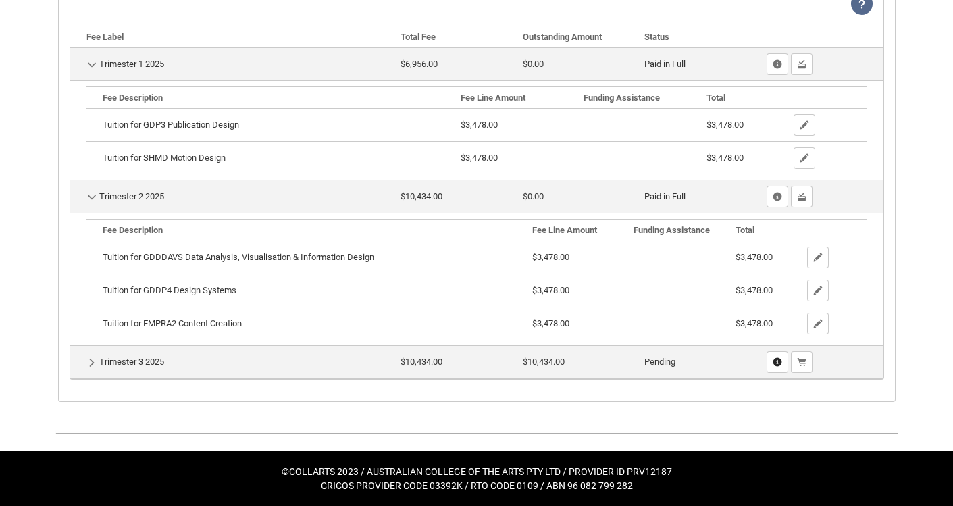 Image resolution: width=953 pixels, height=506 pixels. What do you see at coordinates (312, 323) in the screenshot?
I see `div: Tuition for EMPRA2 Content Creation` at bounding box center [312, 323].